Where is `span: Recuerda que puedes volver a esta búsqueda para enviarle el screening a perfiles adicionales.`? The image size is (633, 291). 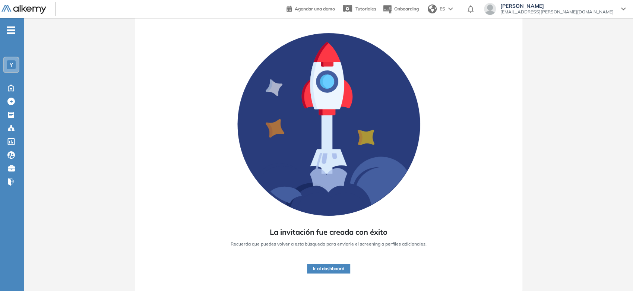 span: Recuerda que puedes volver a esta búsqueda para enviarle el screening a perfiles adicionales. is located at coordinates (328, 244).